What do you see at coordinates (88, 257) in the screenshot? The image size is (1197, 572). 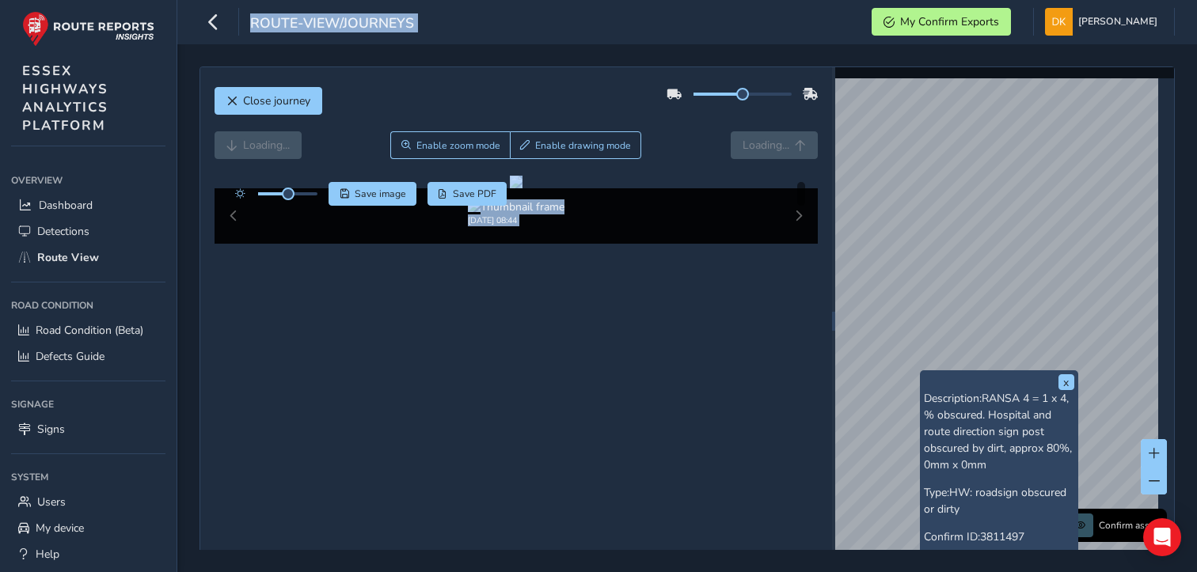 I see `a: Route View` at bounding box center [88, 257].